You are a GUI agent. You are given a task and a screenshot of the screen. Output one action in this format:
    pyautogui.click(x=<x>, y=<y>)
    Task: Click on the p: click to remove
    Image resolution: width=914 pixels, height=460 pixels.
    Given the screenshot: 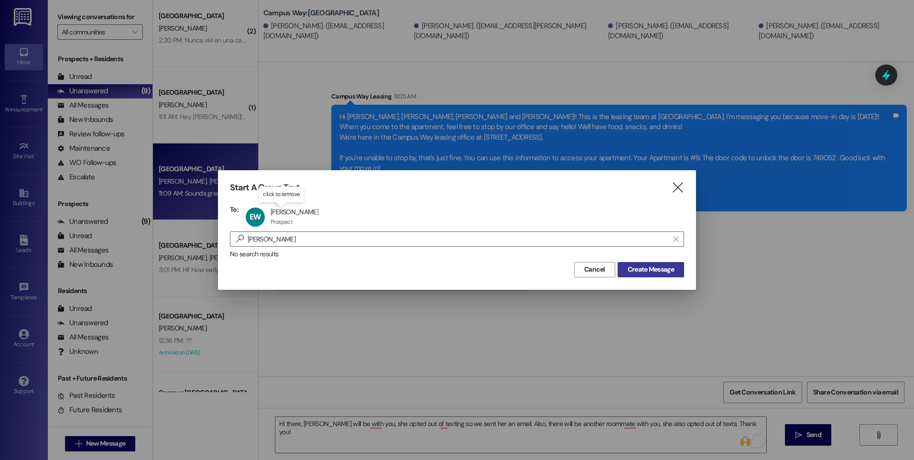 What is the action you would take?
    pyautogui.click(x=281, y=194)
    